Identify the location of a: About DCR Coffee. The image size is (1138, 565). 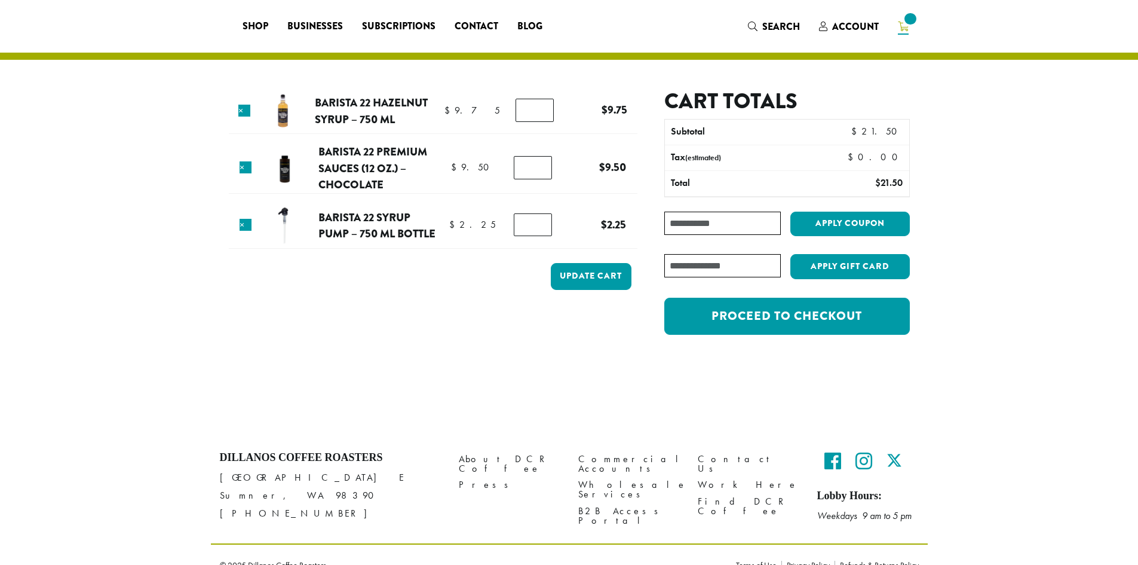
(510, 464).